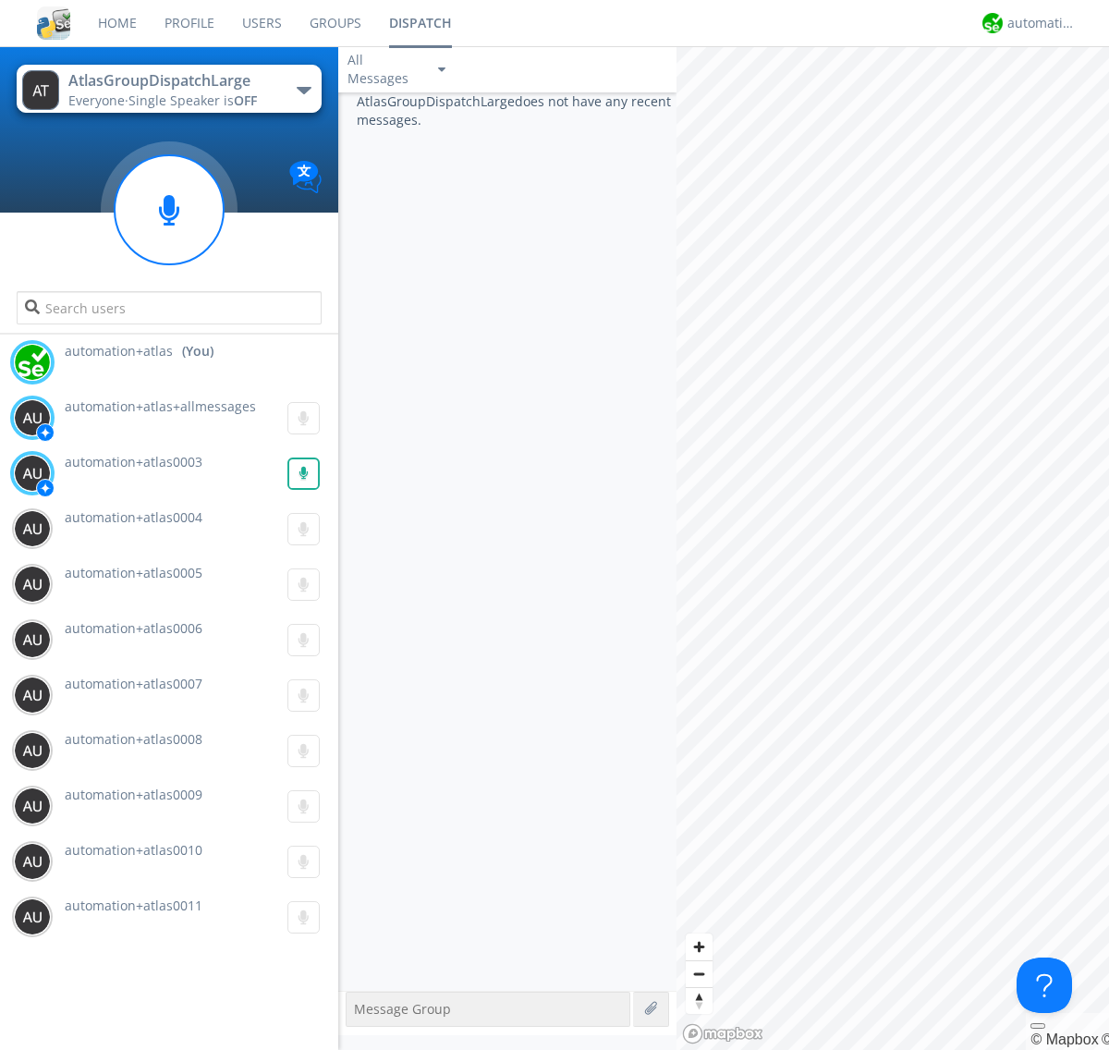 Image resolution: width=1109 pixels, height=1050 pixels. What do you see at coordinates (133, 683) in the screenshot?
I see `span: automation+atlas0007` at bounding box center [133, 683].